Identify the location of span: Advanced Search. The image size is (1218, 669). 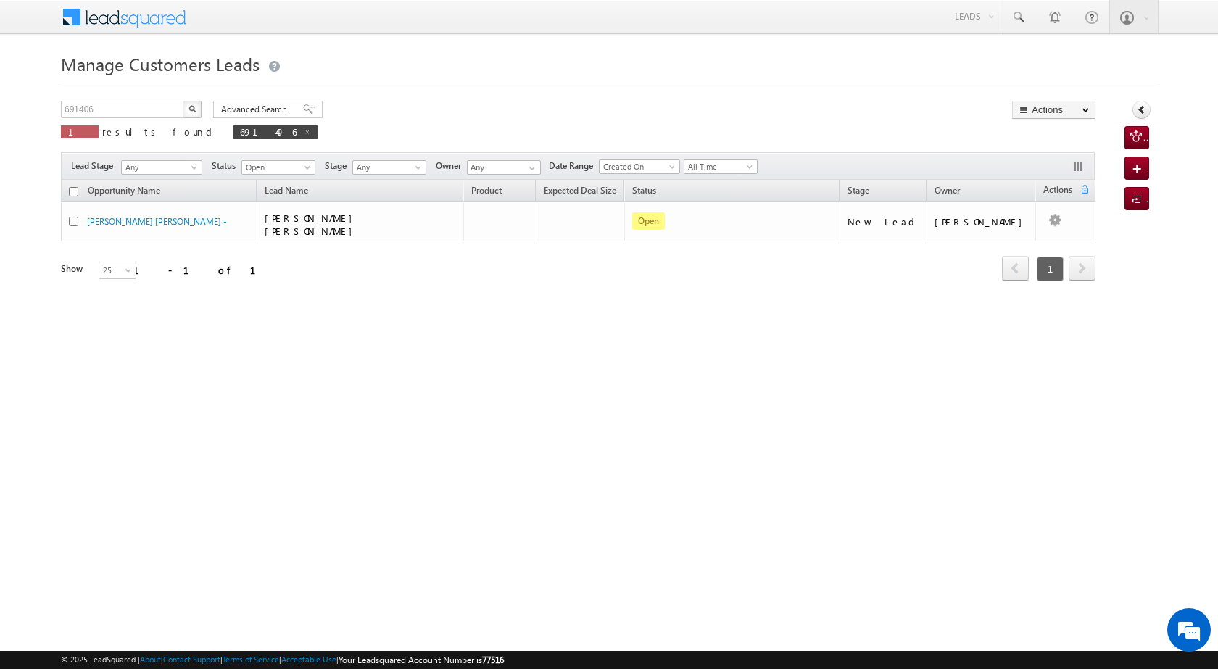
(256, 110).